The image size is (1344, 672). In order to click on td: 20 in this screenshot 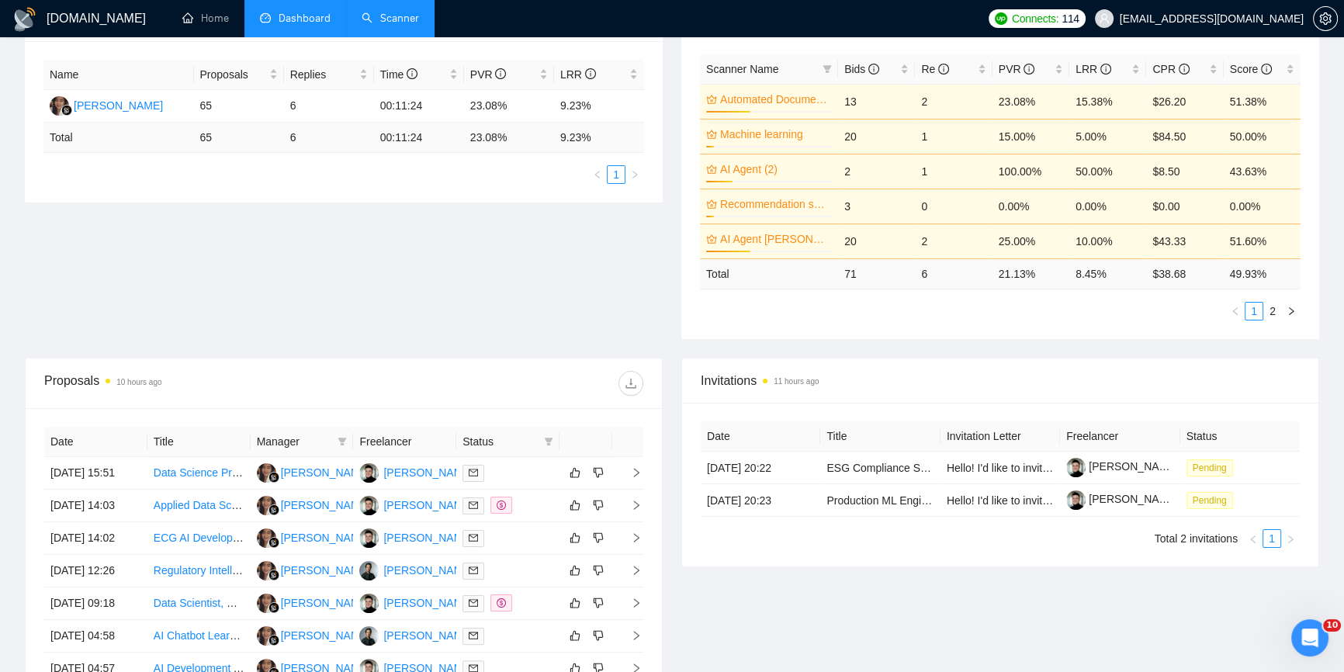, I will do `click(876, 240)`.